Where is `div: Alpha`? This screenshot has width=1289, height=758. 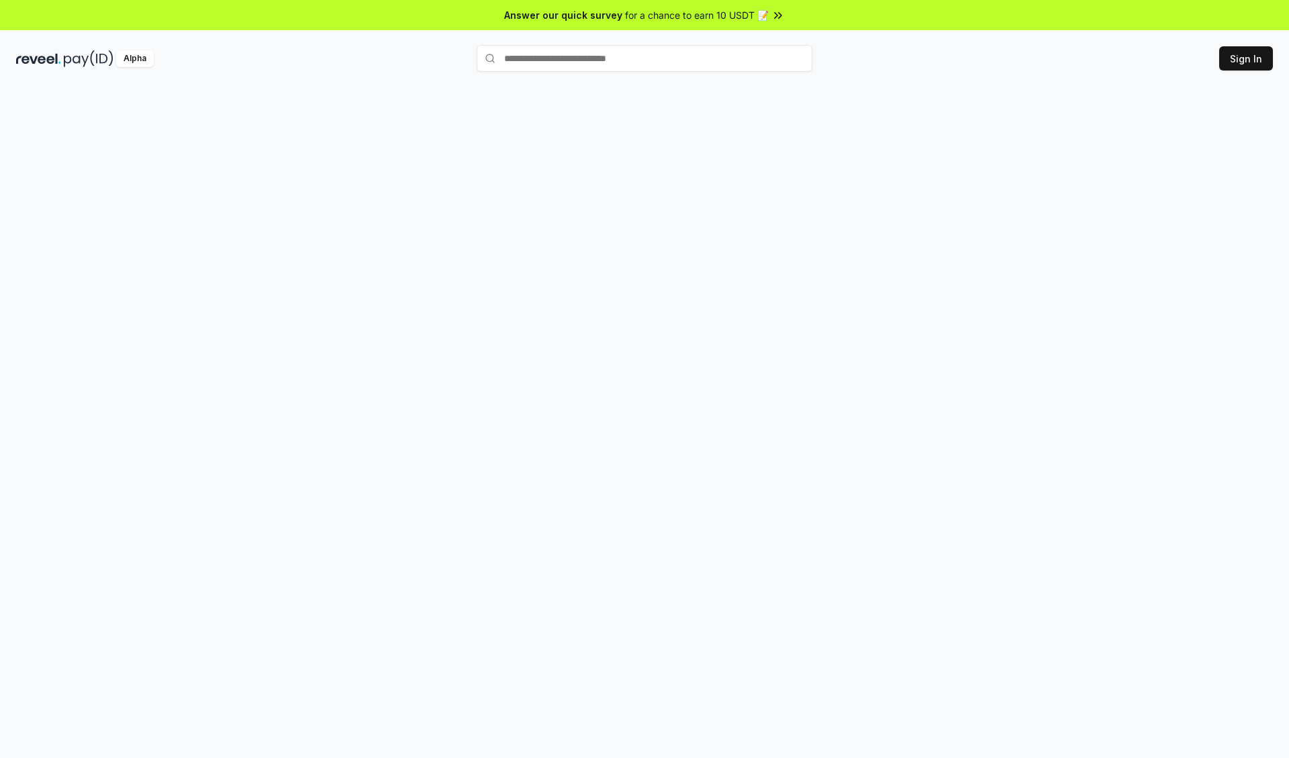
div: Alpha is located at coordinates (135, 58).